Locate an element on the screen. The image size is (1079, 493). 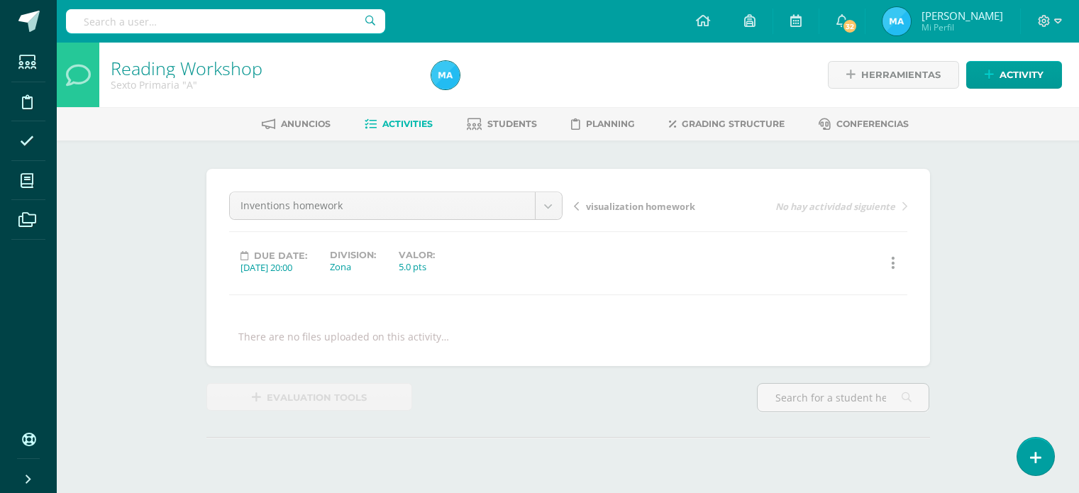
div: Zona is located at coordinates (353, 267).